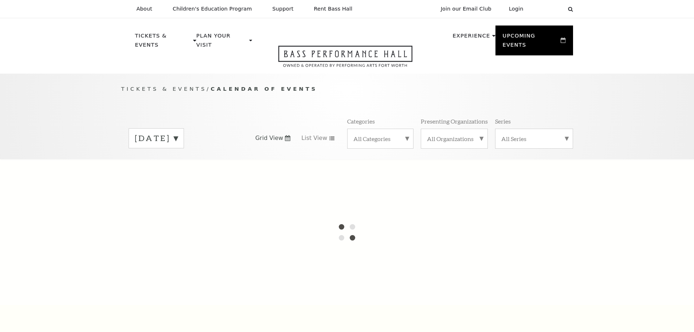  What do you see at coordinates (163, 42) in the screenshot?
I see `p: Tickets & Events` at bounding box center [163, 42].